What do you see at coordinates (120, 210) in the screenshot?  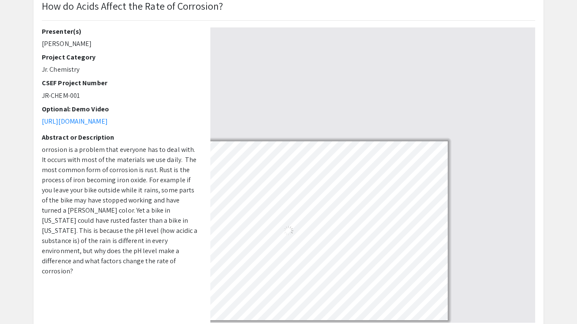 I see `span: orrosion is a problem that everyone has to deal with. It occurs with most of the materials we use...` at bounding box center [120, 210].